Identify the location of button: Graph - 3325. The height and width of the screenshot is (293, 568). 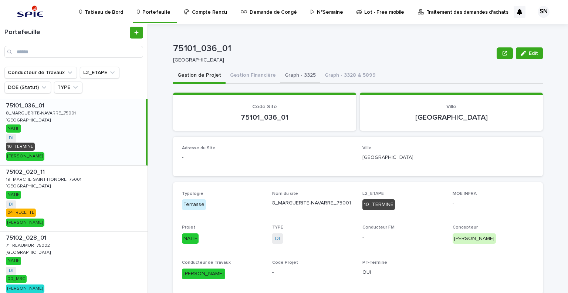
(300, 76).